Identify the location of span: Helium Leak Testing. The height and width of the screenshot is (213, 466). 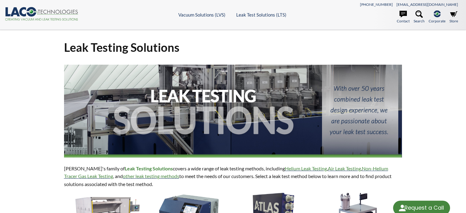
(305, 168).